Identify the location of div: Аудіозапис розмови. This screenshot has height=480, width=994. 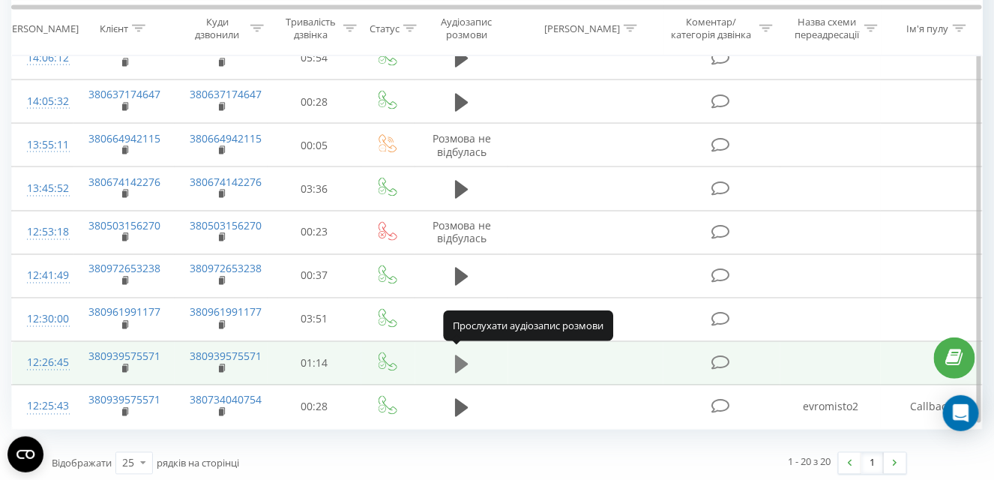
(466, 28).